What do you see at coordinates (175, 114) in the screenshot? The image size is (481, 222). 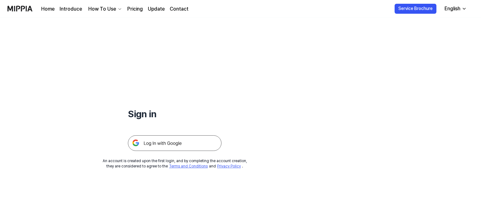 I see `h1: Sign in` at bounding box center [175, 114].